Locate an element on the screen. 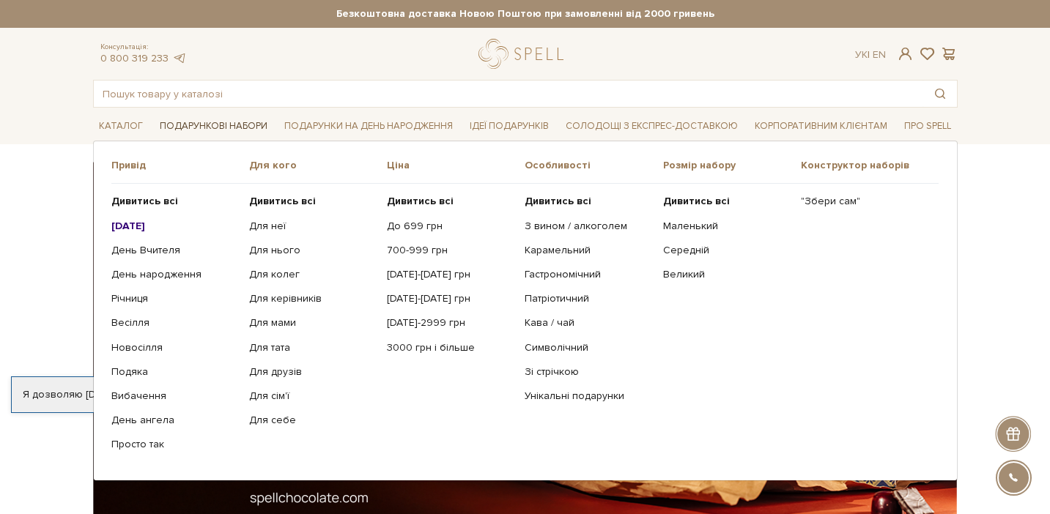  a: Подарункові набори is located at coordinates (213, 126).